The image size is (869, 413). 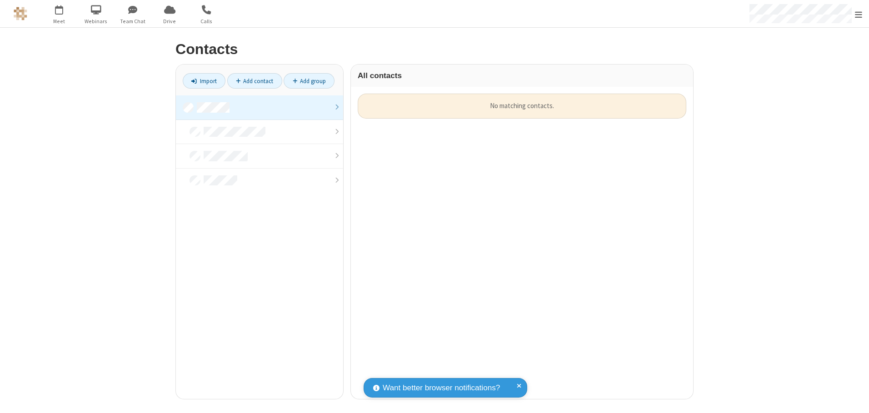 What do you see at coordinates (435, 49) in the screenshot?
I see `h2: Contacts` at bounding box center [435, 49].